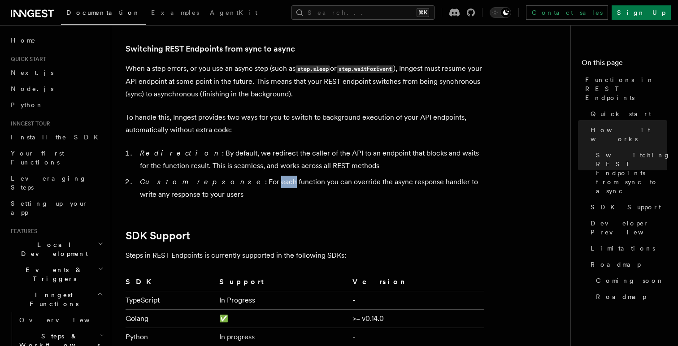  Describe the element at coordinates (22, 231) in the screenshot. I see `span: Features` at that location.